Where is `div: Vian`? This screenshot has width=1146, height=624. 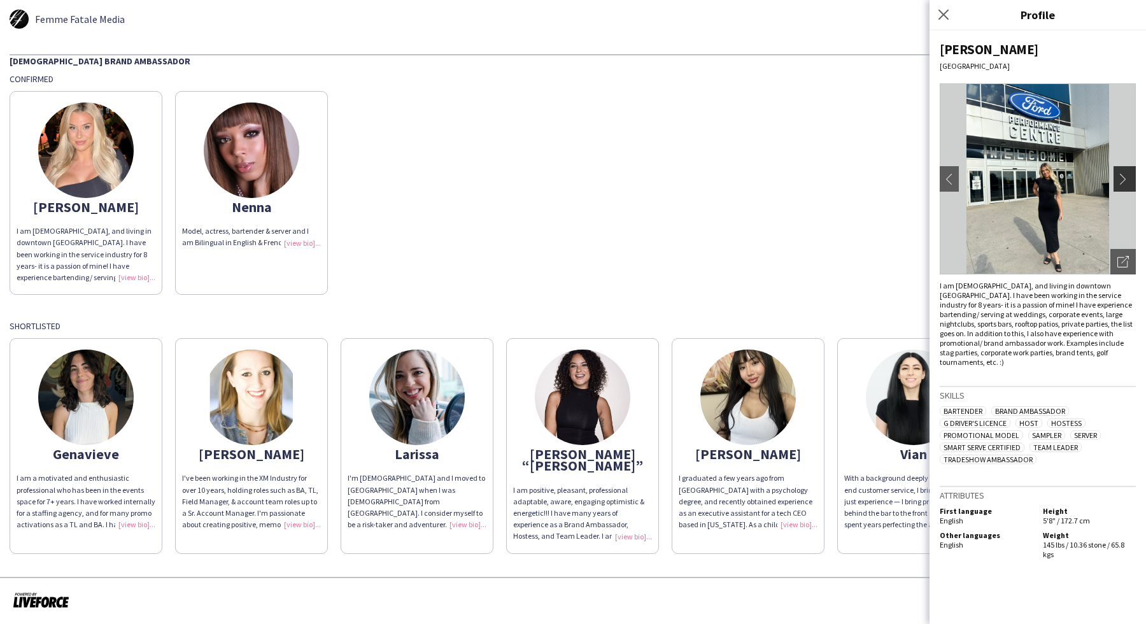 div: Vian is located at coordinates (913, 454).